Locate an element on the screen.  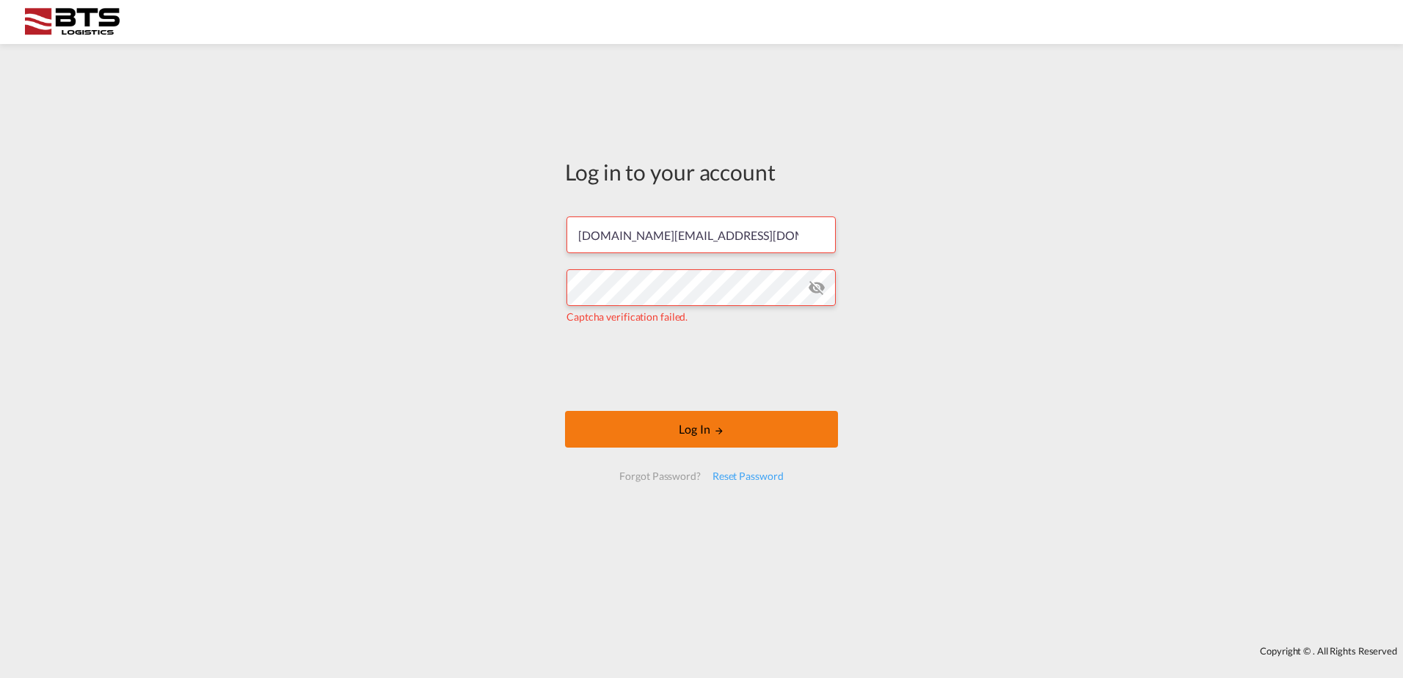
div: Forgot Password? is located at coordinates (660, 476).